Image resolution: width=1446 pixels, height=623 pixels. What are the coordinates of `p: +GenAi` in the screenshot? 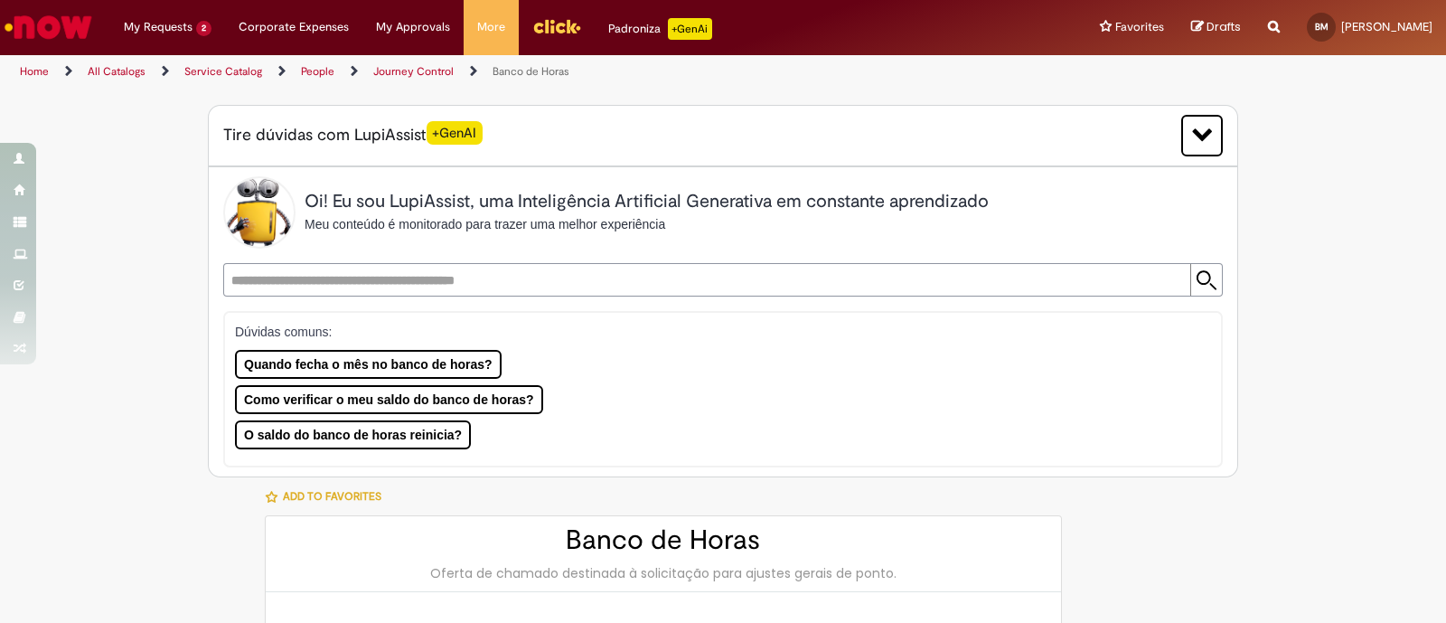 It's located at (690, 29).